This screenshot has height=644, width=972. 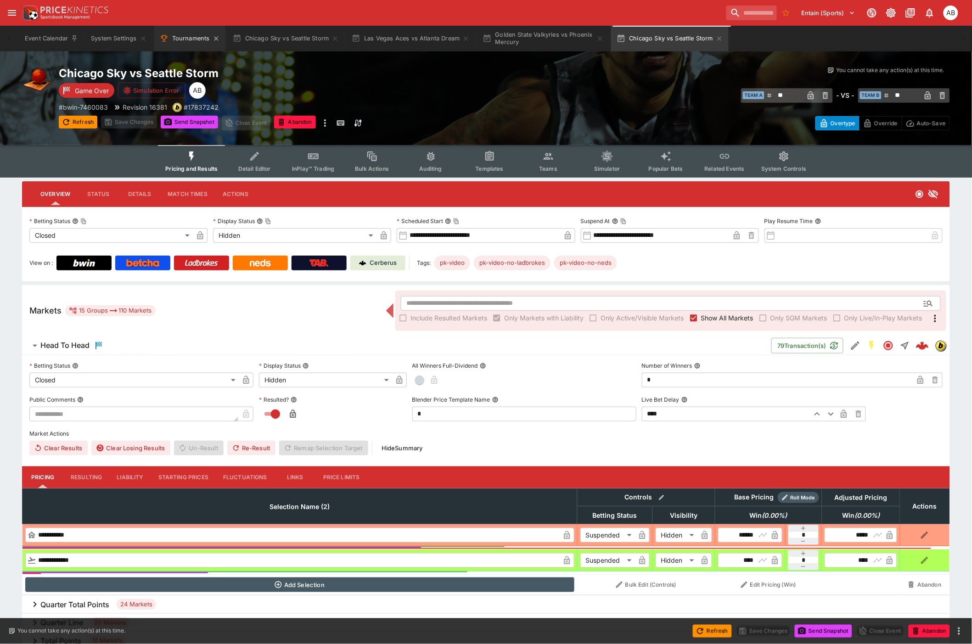 I want to click on img: logo-cerberus--red.svg, so click(x=922, y=346).